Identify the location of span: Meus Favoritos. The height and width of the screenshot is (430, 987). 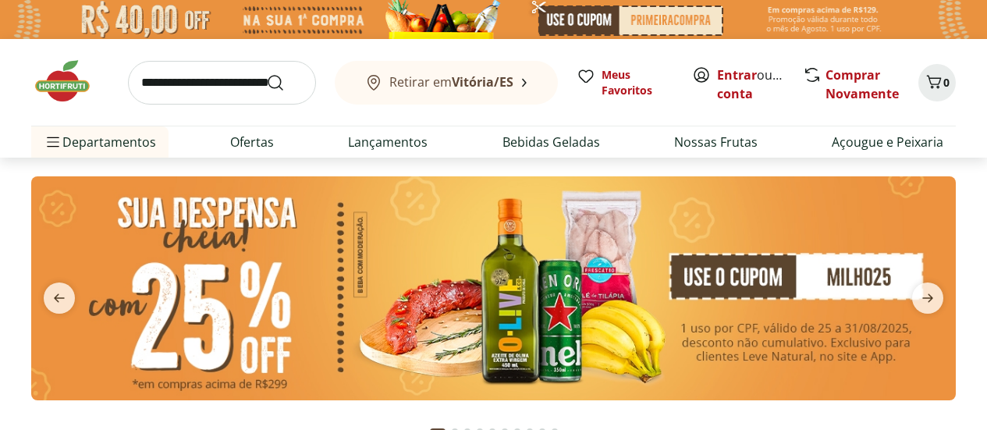
(637, 83).